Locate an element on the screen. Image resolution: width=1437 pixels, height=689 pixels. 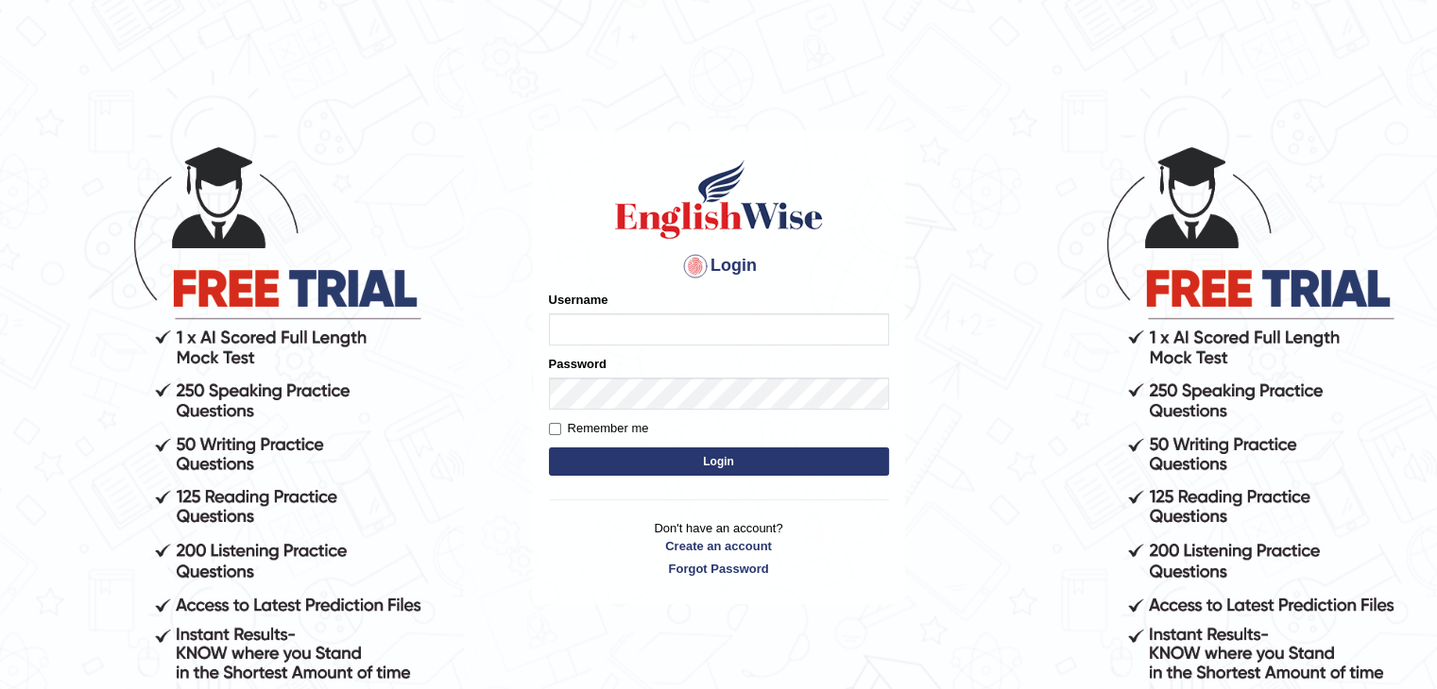
img: Logo of English Wise sign in for intelligent practice with AI is located at coordinates (719, 199).